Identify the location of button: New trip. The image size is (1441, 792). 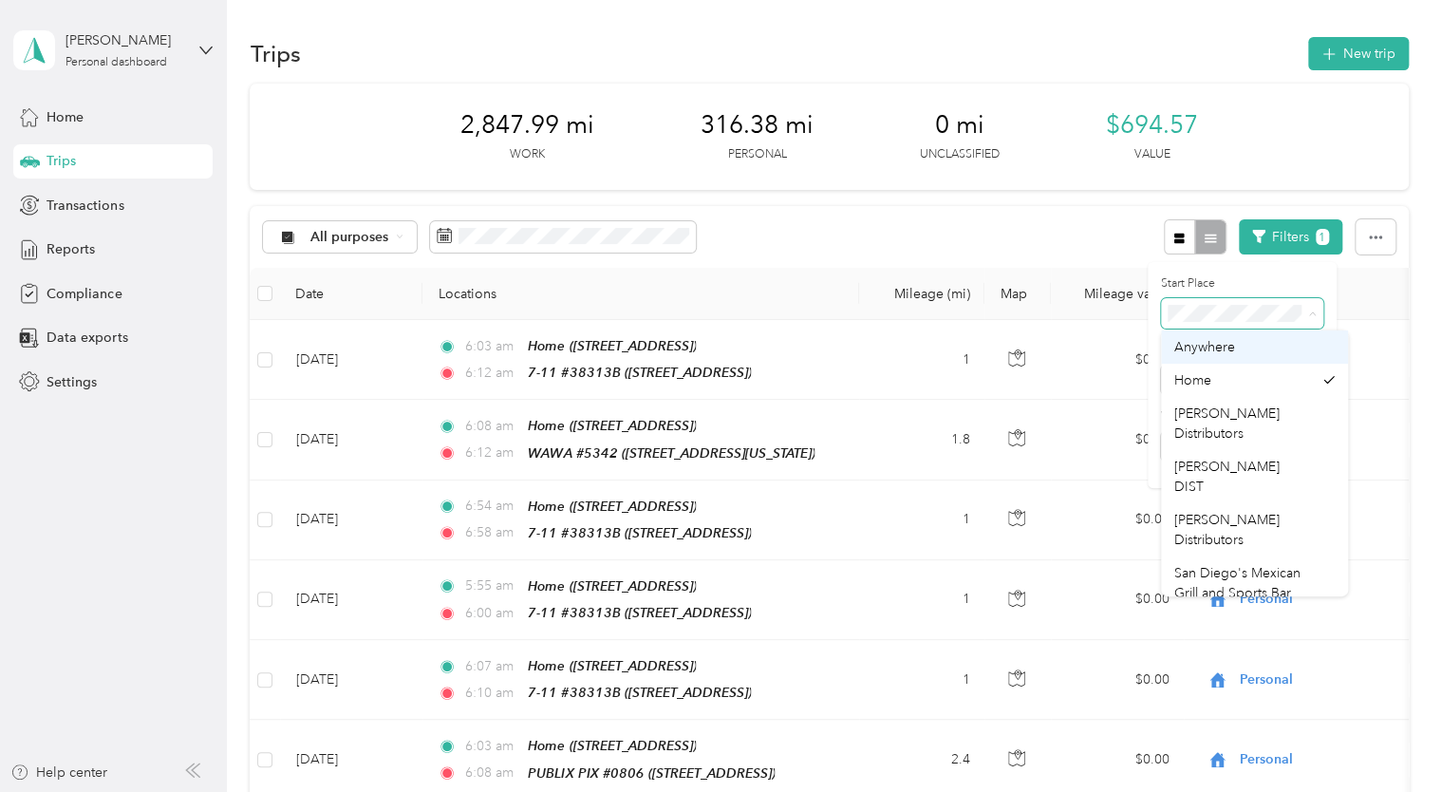
(1358, 53).